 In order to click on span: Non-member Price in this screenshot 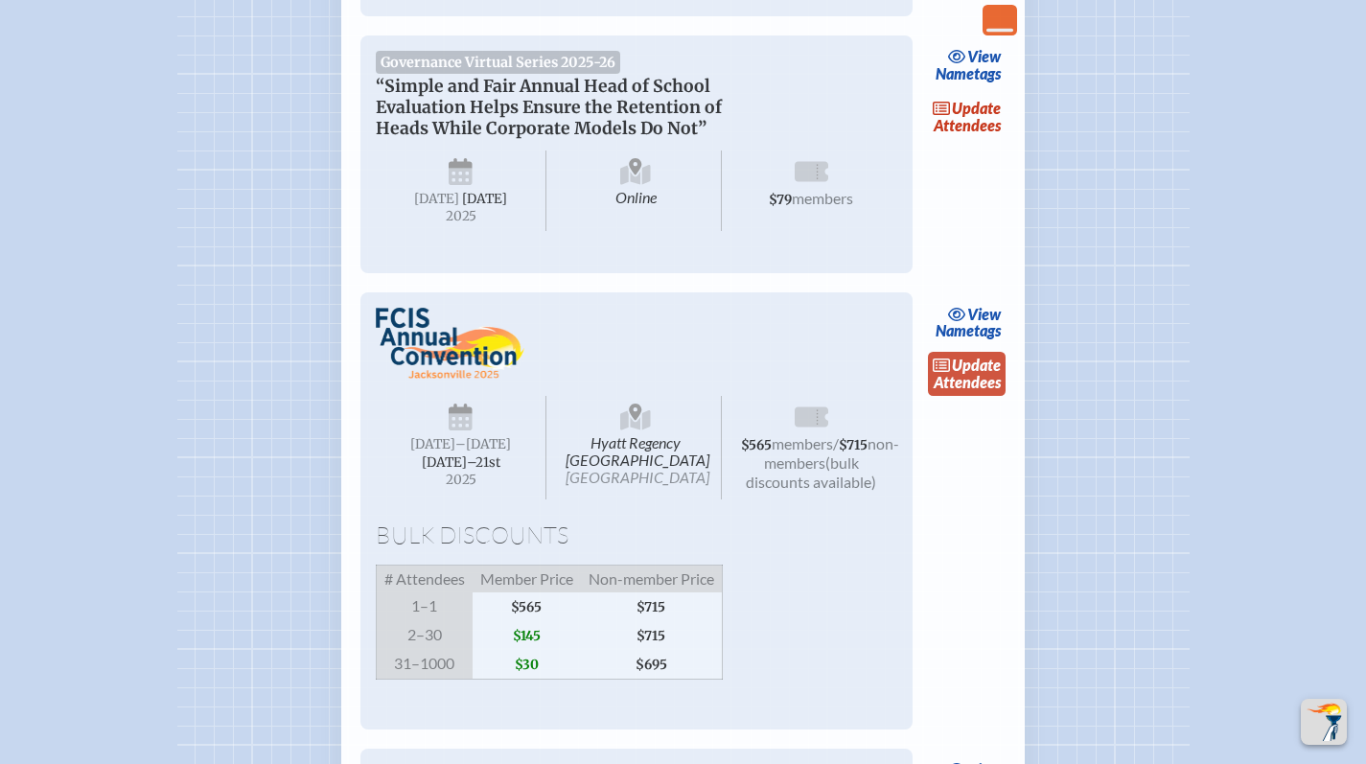, I will do `click(652, 578)`.